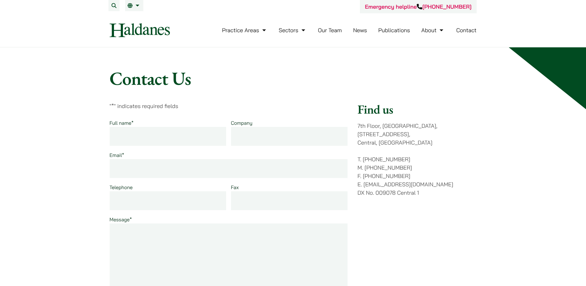 The image size is (586, 286). What do you see at coordinates (360, 30) in the screenshot?
I see `a: News` at bounding box center [360, 30].